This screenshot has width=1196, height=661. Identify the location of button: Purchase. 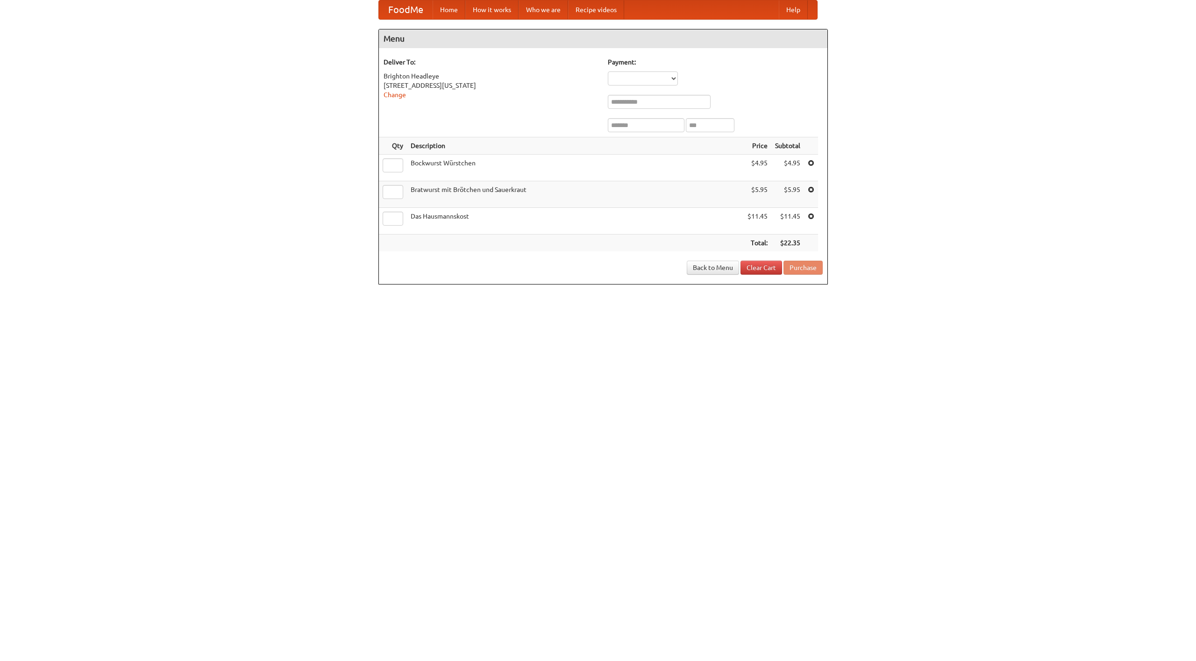
(803, 268).